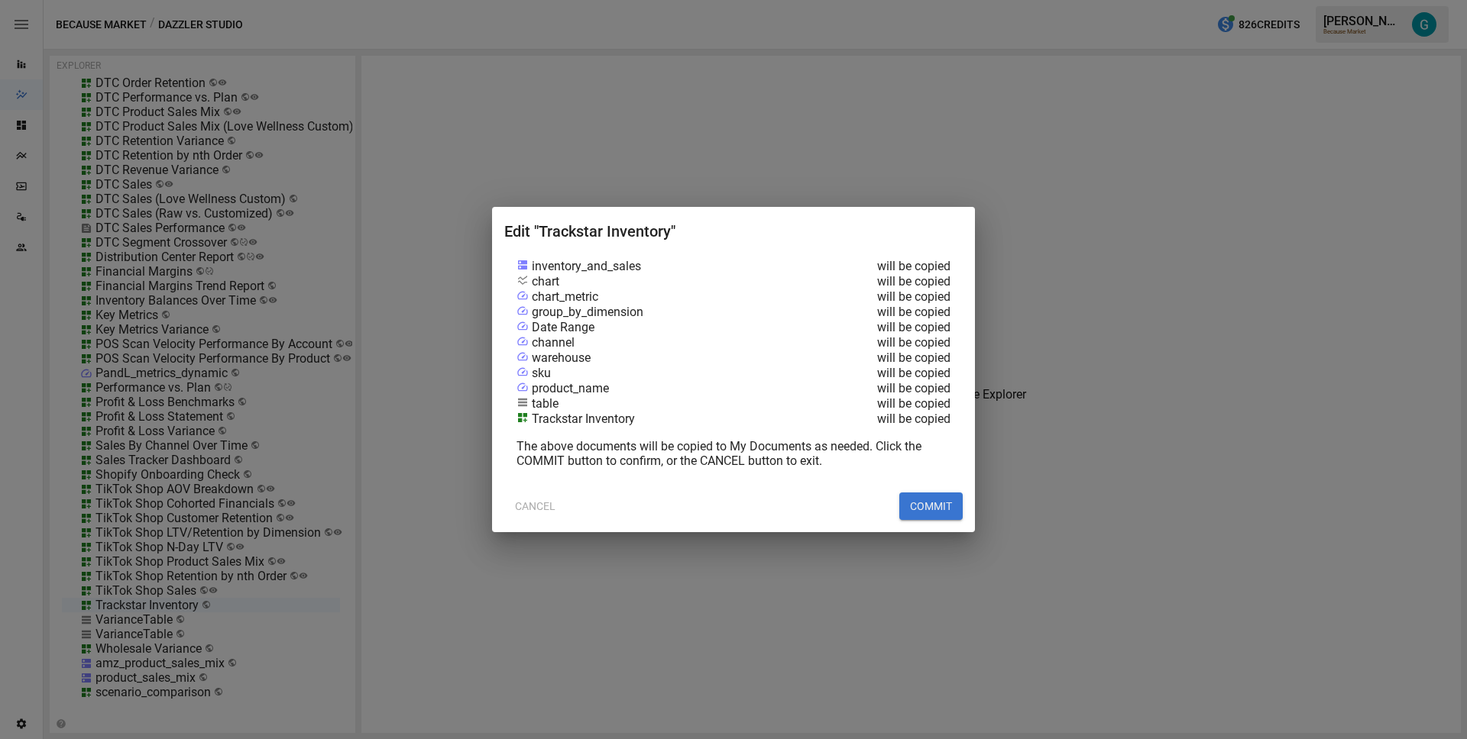 This screenshot has height=739, width=1467. Describe the element at coordinates (930, 506) in the screenshot. I see `button: COMMIT` at that location.